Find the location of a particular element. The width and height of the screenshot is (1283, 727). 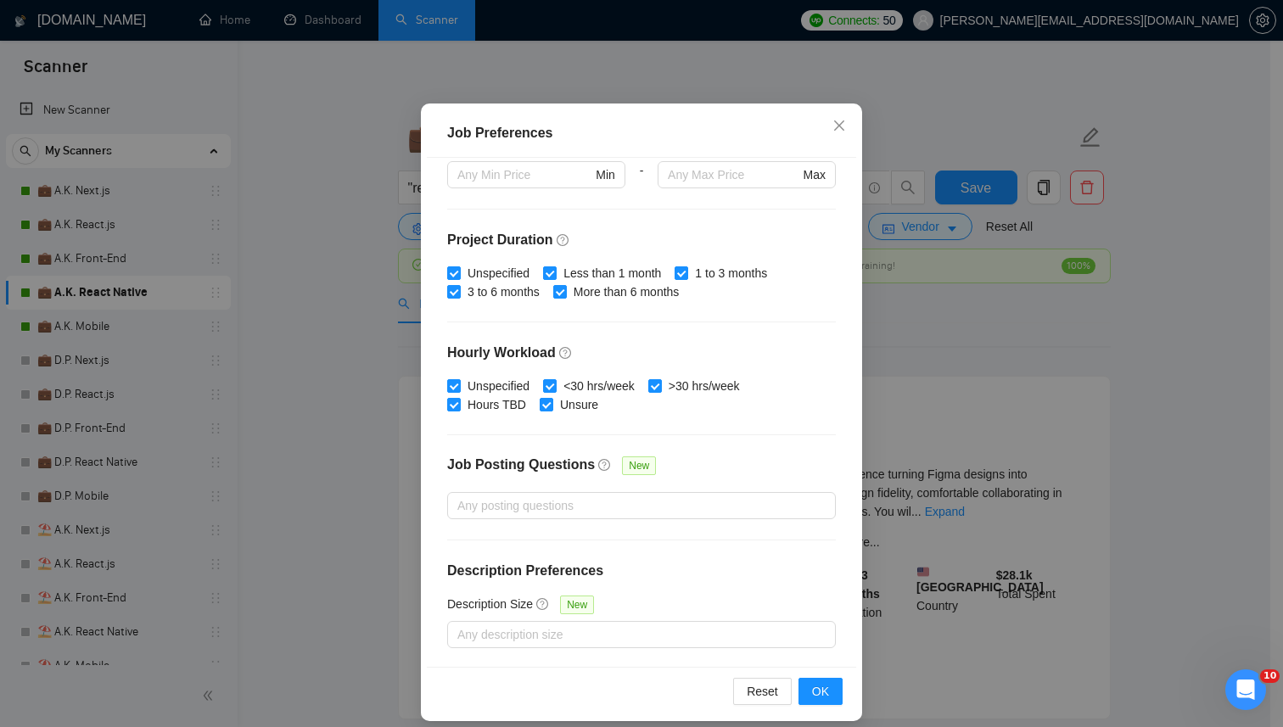

input: Any Min Price is located at coordinates (524, 175).